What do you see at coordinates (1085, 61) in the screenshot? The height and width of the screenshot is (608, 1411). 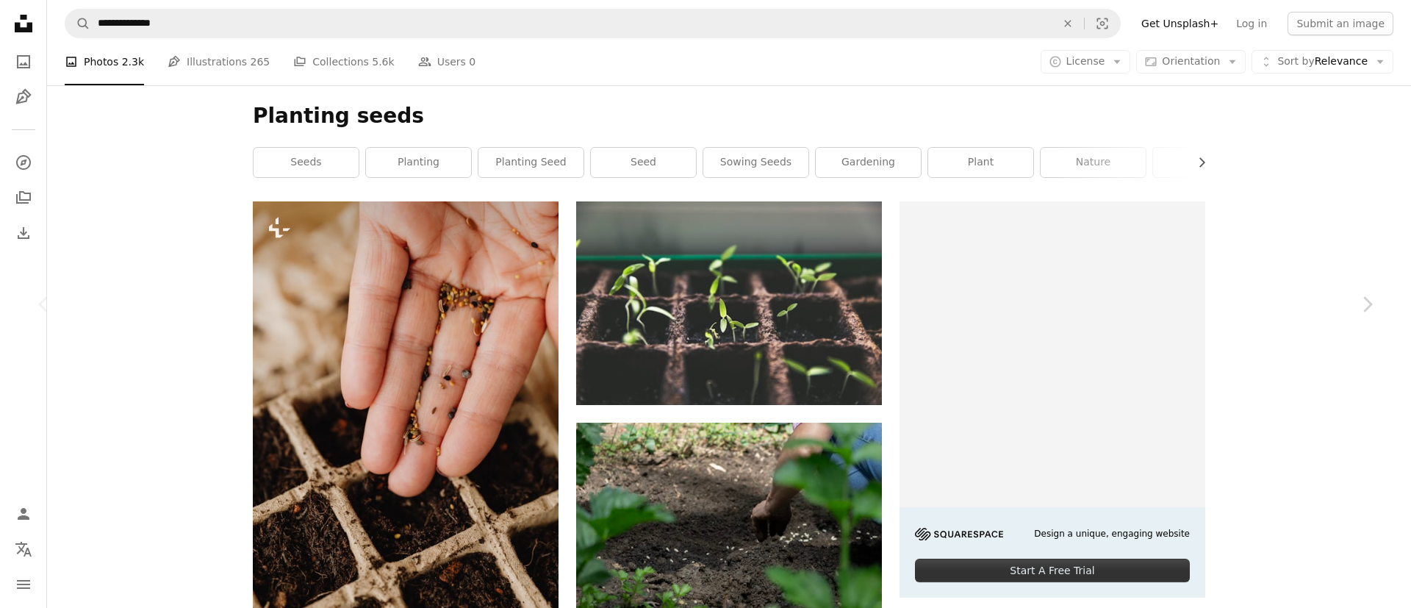 I see `span: License` at bounding box center [1085, 61].